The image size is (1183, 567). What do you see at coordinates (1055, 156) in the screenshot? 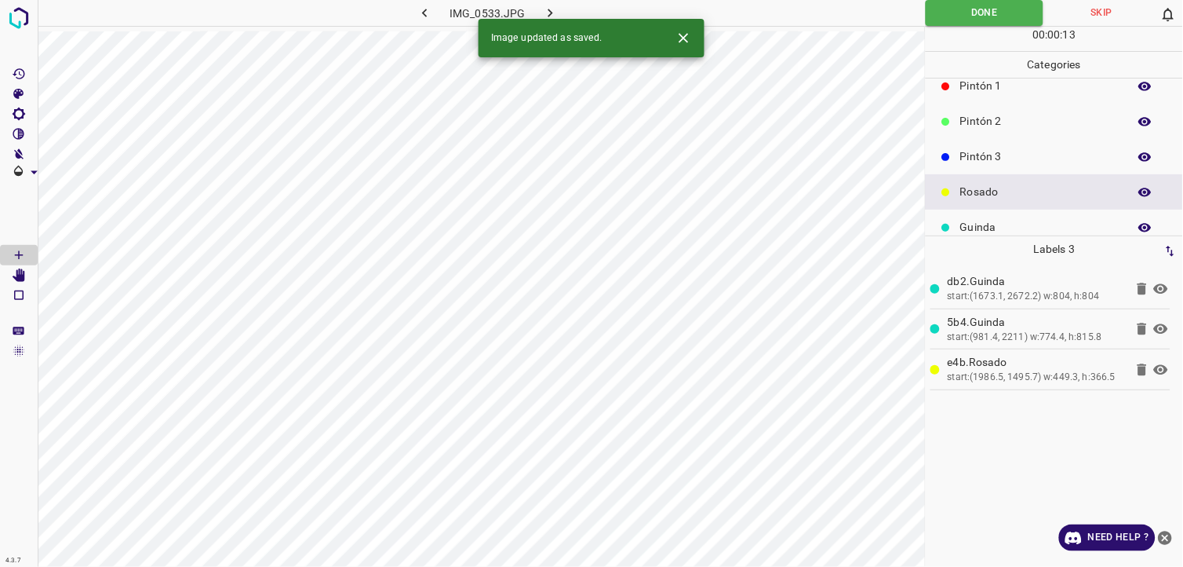
I see `div: Pintón 3` at bounding box center [1055, 156].